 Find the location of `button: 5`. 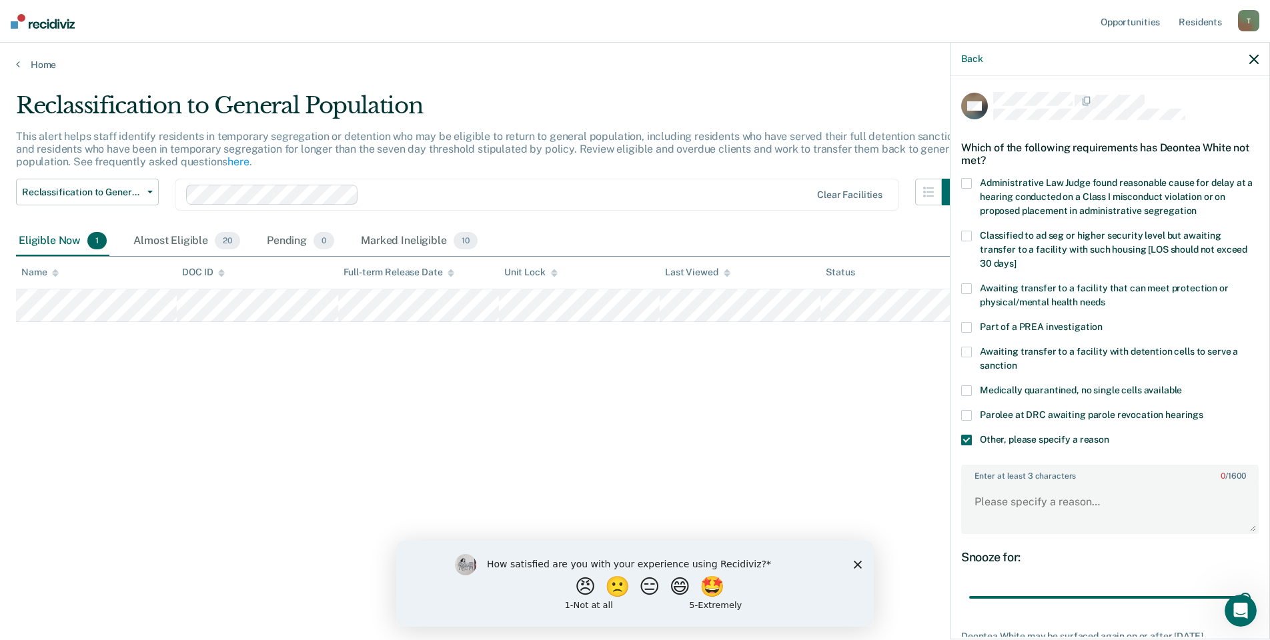

button: 5 is located at coordinates (317, 46).